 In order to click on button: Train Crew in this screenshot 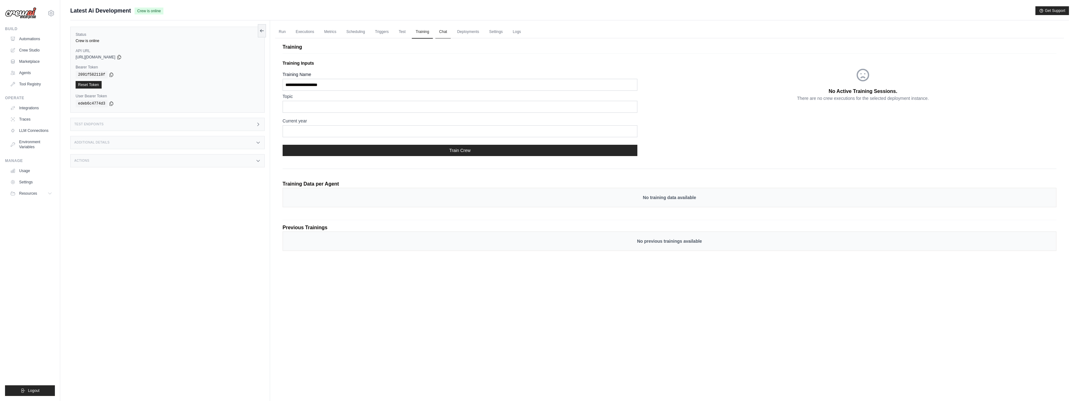, I will do `click(460, 150)`.